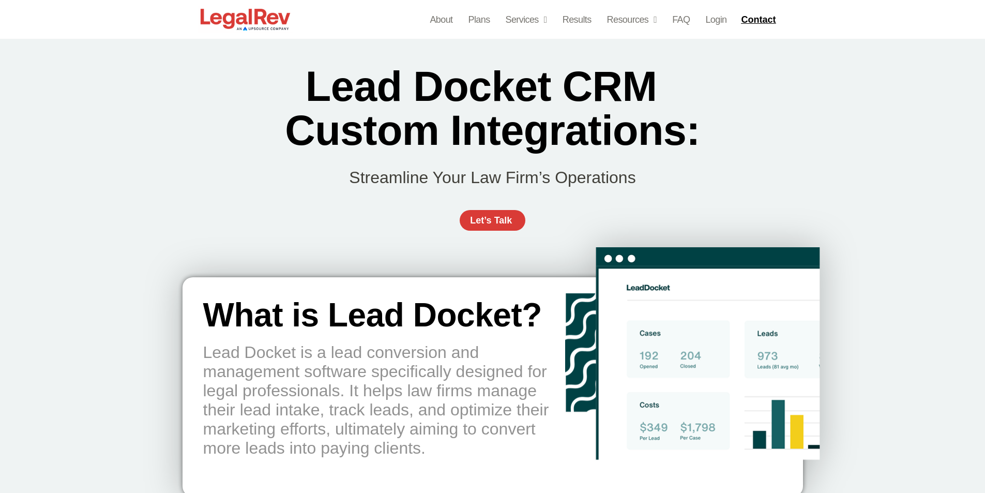 This screenshot has width=985, height=493. I want to click on img: Leaddocket, so click(692, 354).